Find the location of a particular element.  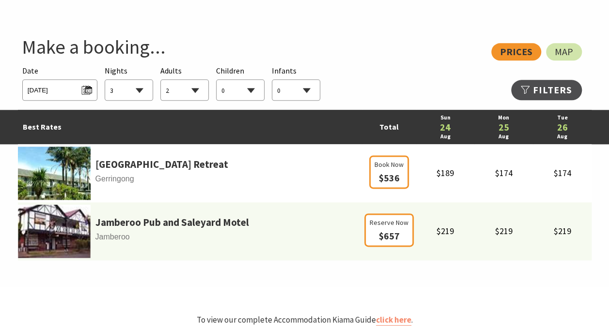

span: $189 is located at coordinates (445, 173).